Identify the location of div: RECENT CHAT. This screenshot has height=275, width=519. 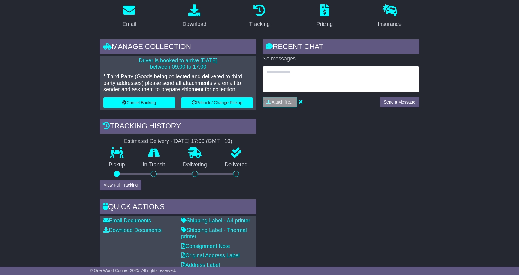
(341, 47).